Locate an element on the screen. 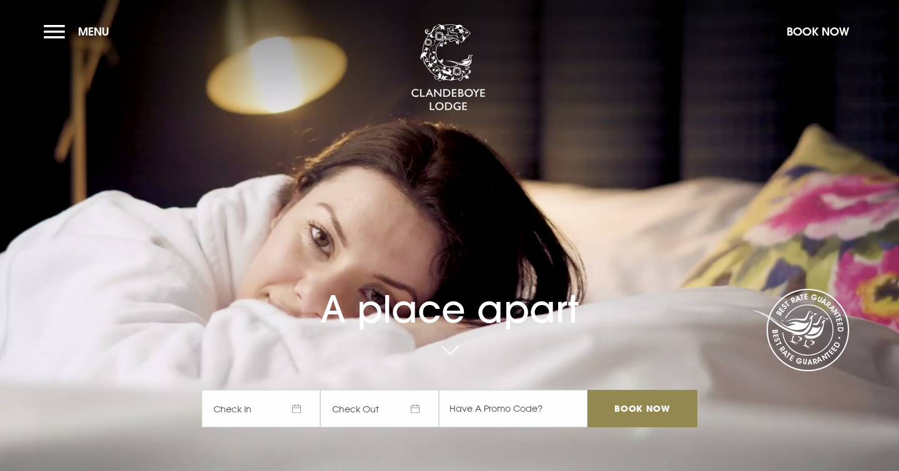 The width and height of the screenshot is (899, 471). button: Book Now is located at coordinates (818, 31).